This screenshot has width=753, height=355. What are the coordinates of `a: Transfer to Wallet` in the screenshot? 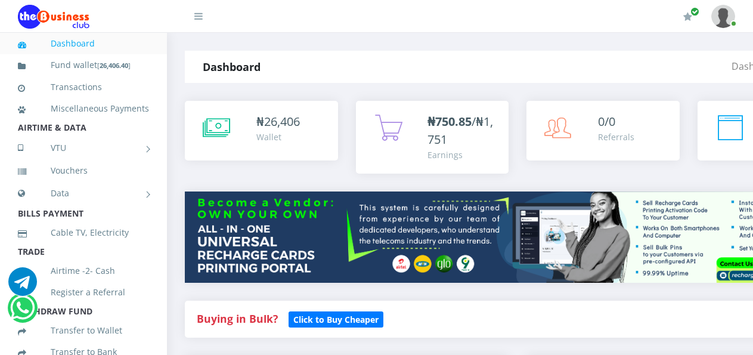 It's located at (83, 330).